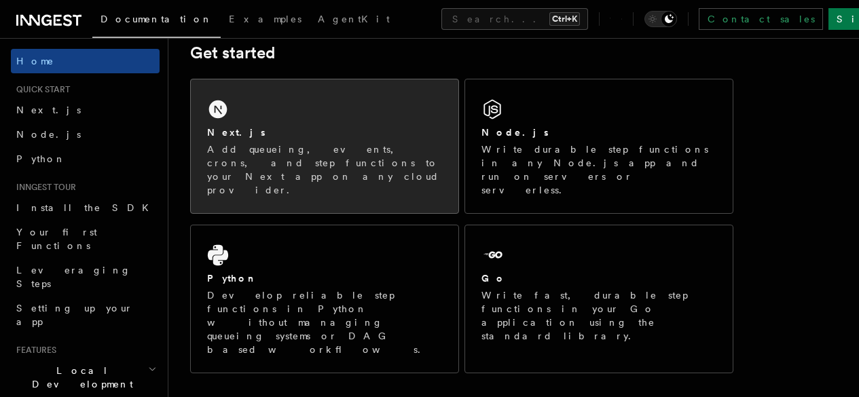 This screenshot has width=859, height=397. I want to click on span: Quick start, so click(40, 90).